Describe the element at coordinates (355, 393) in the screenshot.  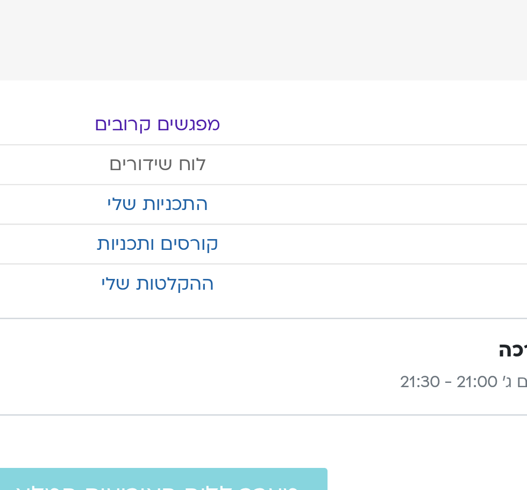
I see `a: הצטרפות לקורסים` at that location.